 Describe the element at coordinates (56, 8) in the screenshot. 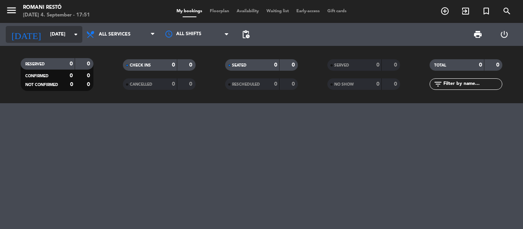

I see `div: Romani Restó` at that location.